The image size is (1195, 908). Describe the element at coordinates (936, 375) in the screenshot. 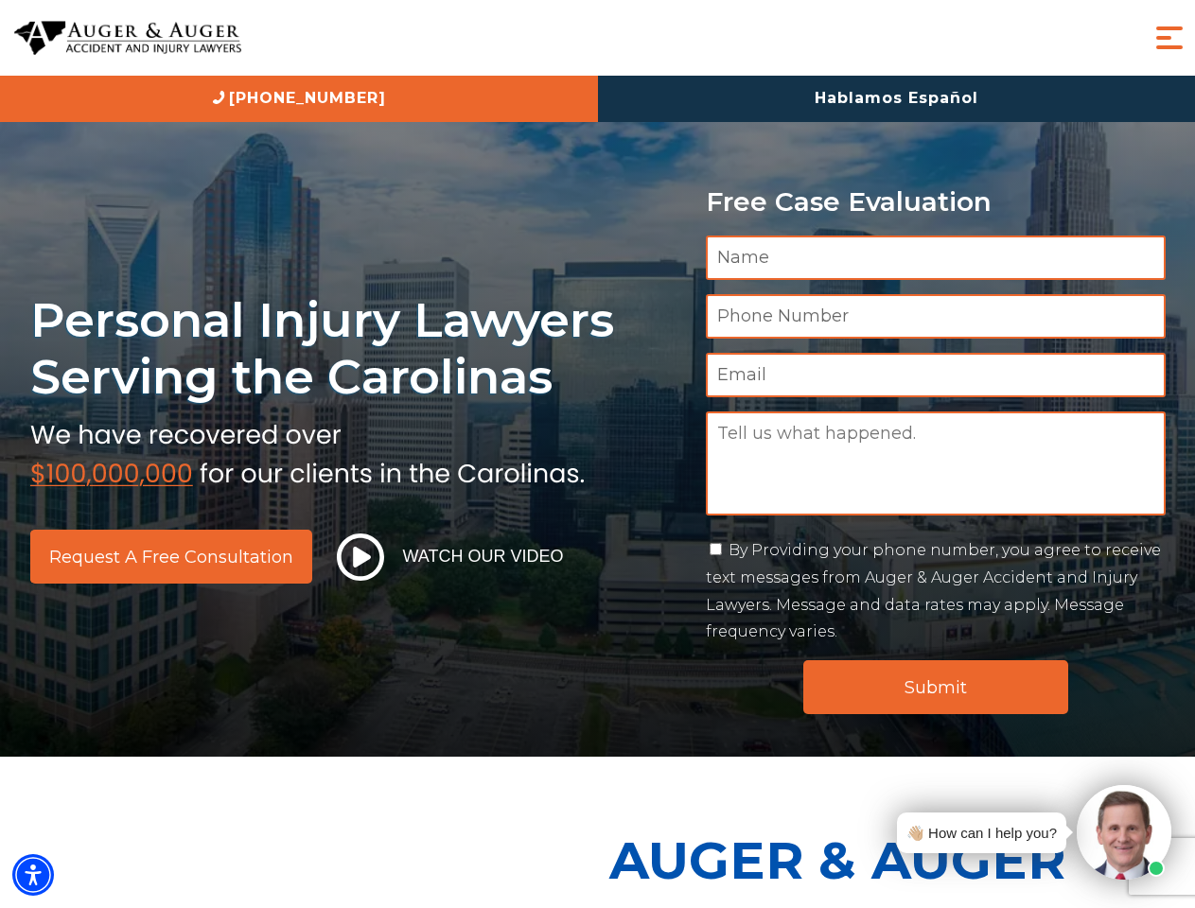

I see `input: Email` at that location.